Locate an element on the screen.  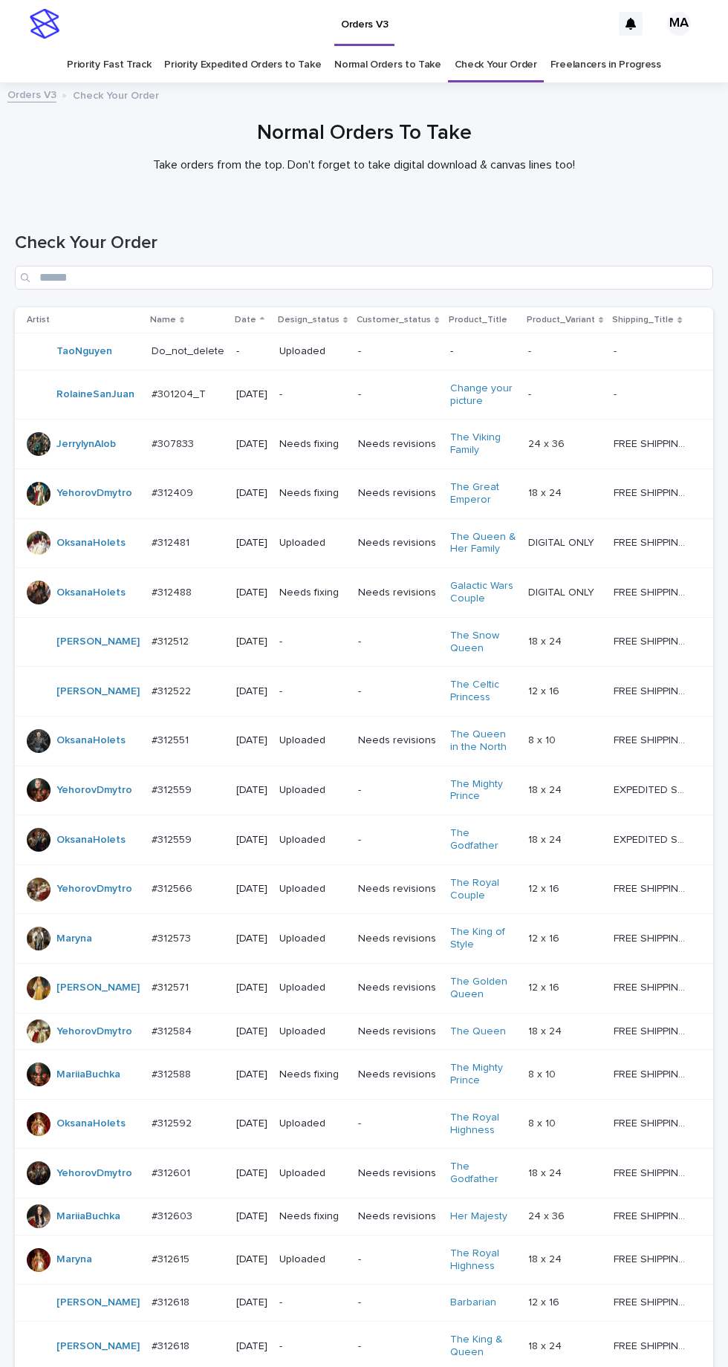
p: 12 x 16 is located at coordinates (545, 1301).